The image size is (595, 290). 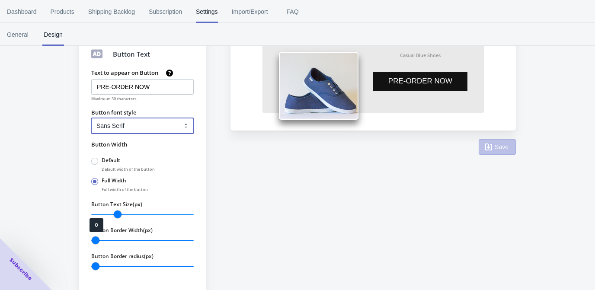 What do you see at coordinates (125, 190) in the screenshot?
I see `span: Full width of the button` at bounding box center [125, 190].